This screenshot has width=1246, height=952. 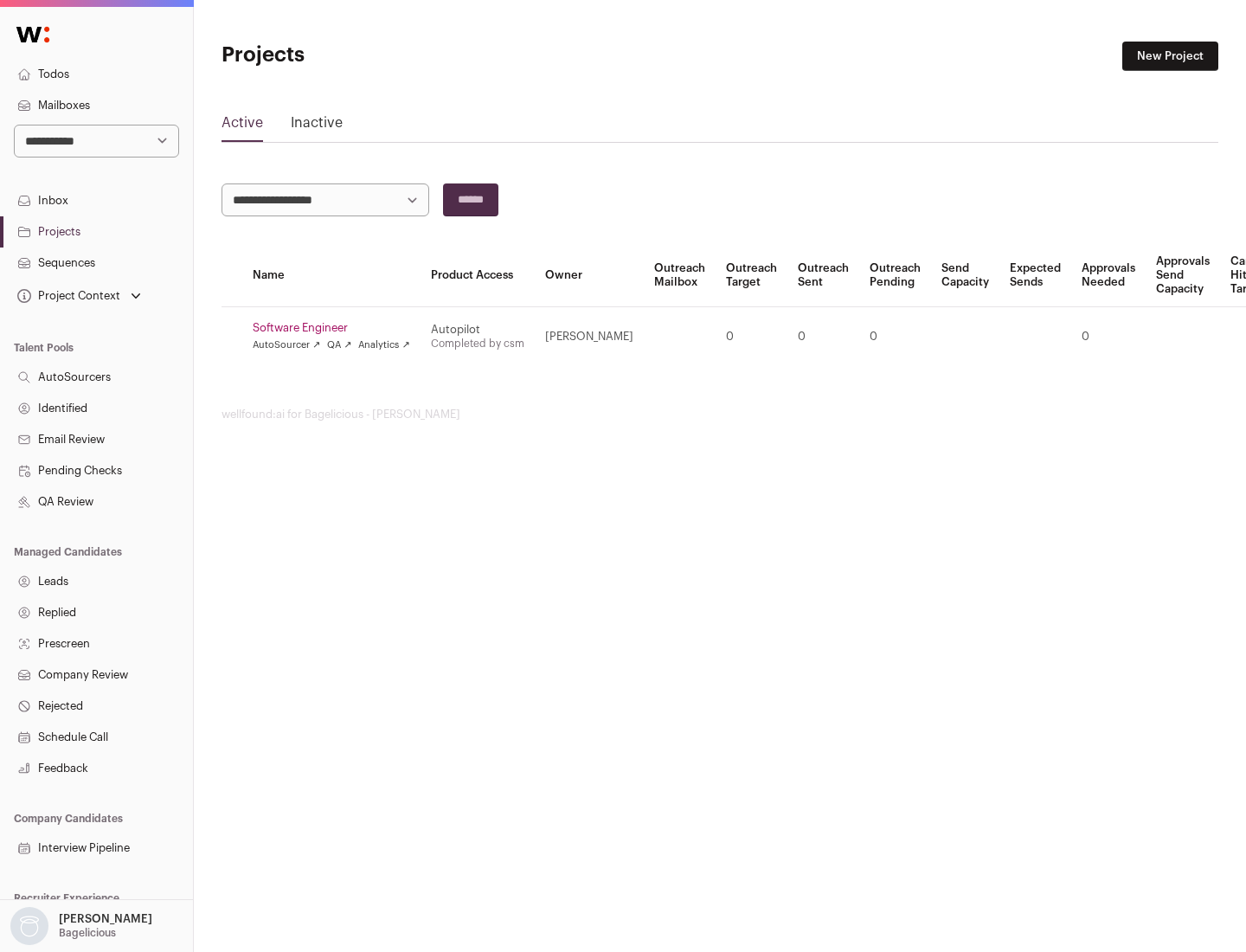 What do you see at coordinates (1108, 275) in the screenshot?
I see `th: Approvals Needed` at bounding box center [1108, 275].